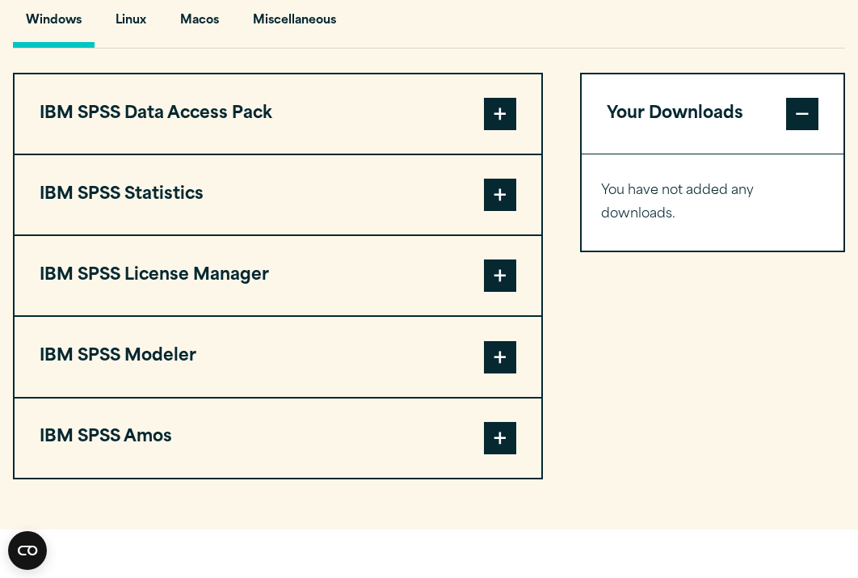  I want to click on button: Miscellaneous, so click(294, 24).